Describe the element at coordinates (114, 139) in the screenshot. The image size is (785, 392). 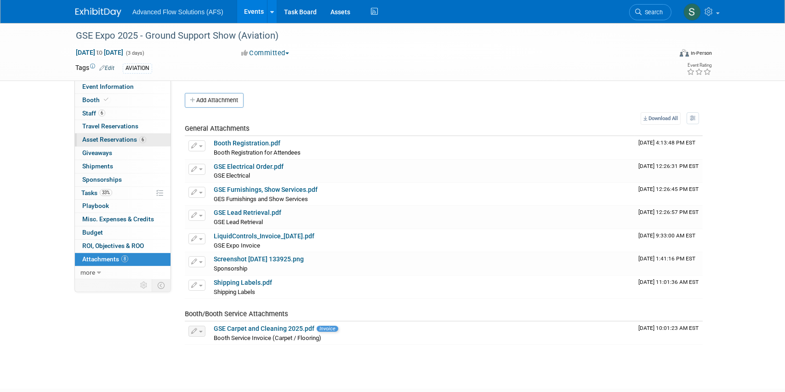
I see `span: Asset Reservations` at that location.